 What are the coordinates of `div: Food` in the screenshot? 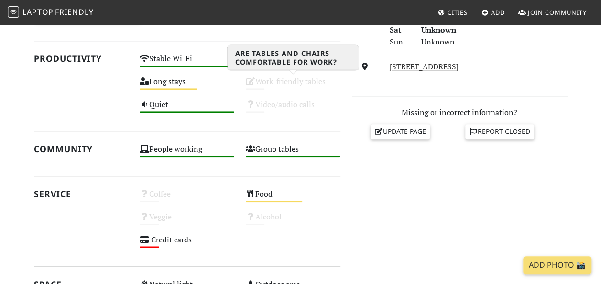 It's located at (293, 198).